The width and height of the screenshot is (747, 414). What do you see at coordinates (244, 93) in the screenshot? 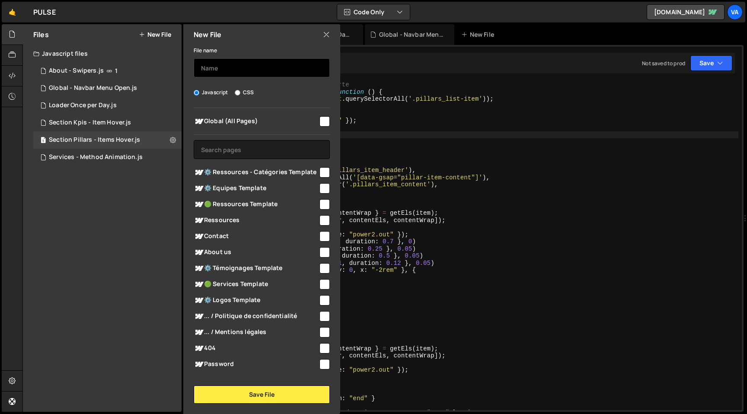
I see `label: CSS` at bounding box center [244, 93].